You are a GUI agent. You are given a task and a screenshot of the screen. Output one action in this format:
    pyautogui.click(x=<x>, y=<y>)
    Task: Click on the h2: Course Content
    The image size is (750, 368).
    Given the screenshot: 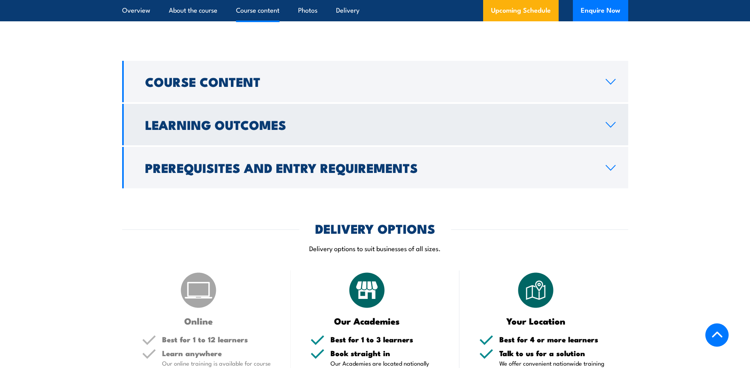 What is the action you would take?
    pyautogui.click(x=369, y=81)
    